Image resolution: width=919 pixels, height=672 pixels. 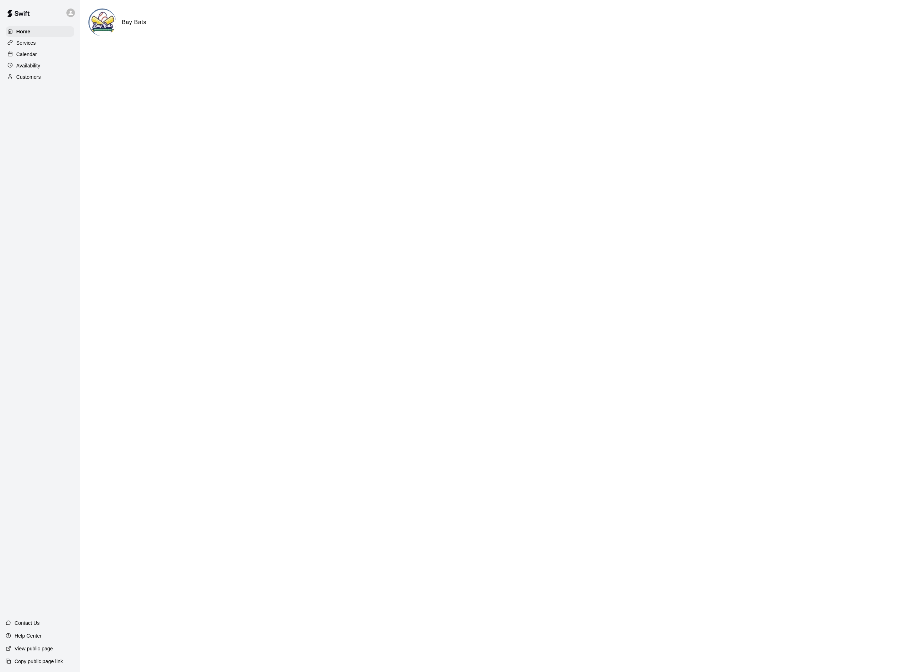 What do you see at coordinates (40, 66) in the screenshot?
I see `div: Availability` at bounding box center [40, 66].